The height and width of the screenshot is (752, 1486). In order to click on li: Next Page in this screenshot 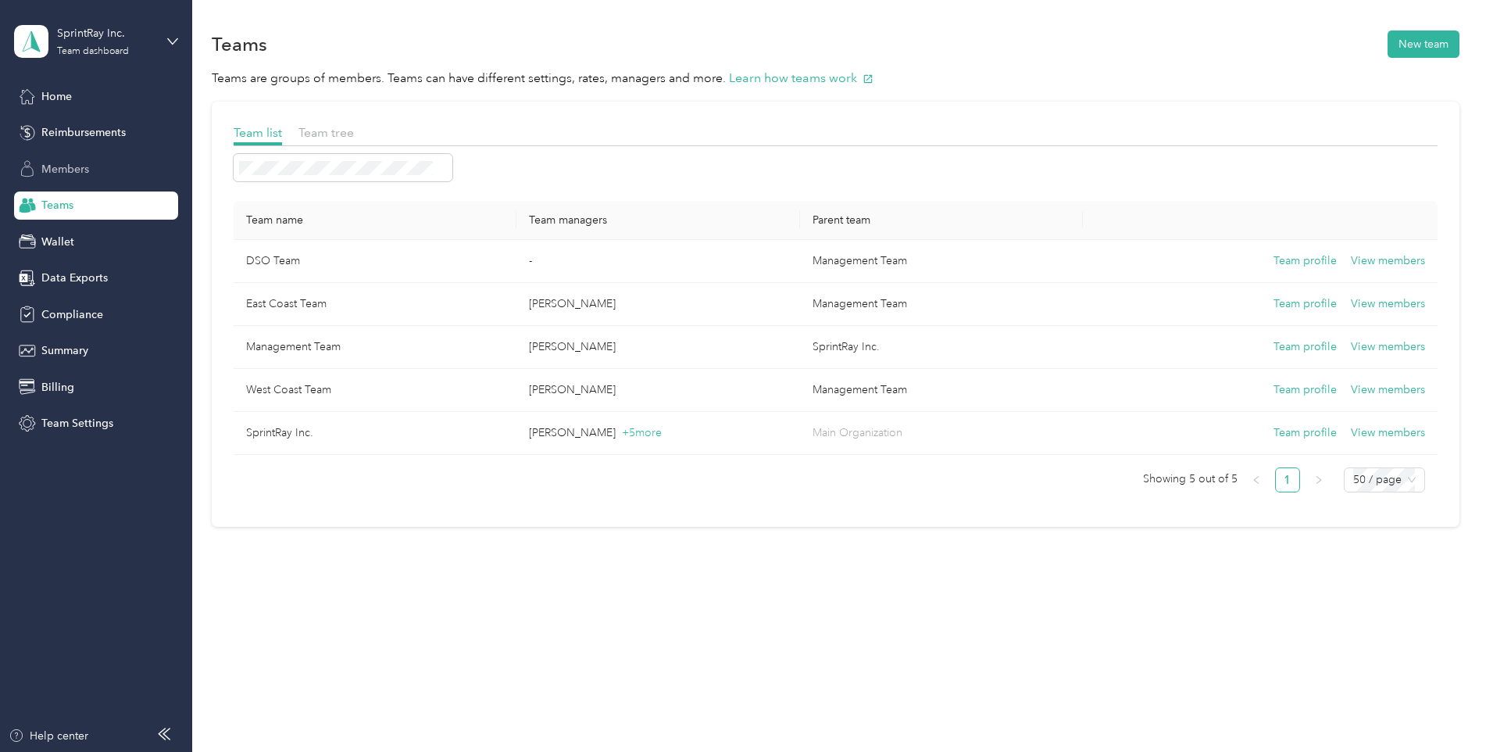, I will do `click(1319, 480)`.